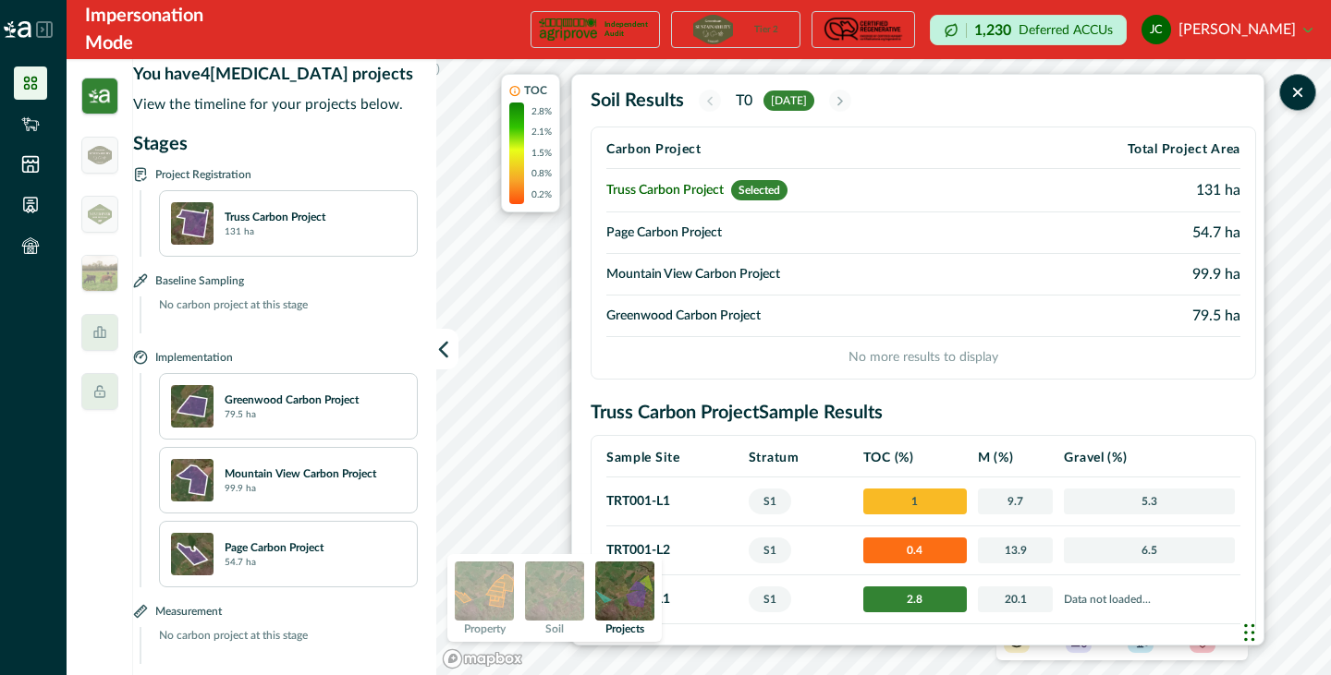 This screenshot has height=675, width=1331. What do you see at coordinates (541, 153) in the screenshot?
I see `p: 1.5%` at bounding box center [541, 153].